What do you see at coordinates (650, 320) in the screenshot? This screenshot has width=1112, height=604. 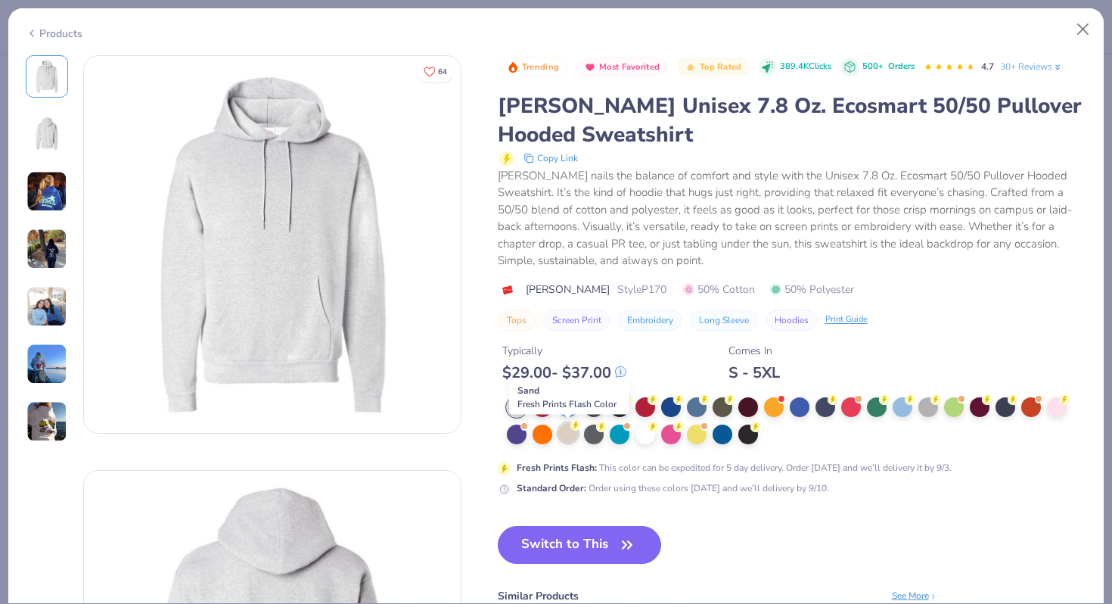 I see `button: Embroidery` at bounding box center [650, 320].